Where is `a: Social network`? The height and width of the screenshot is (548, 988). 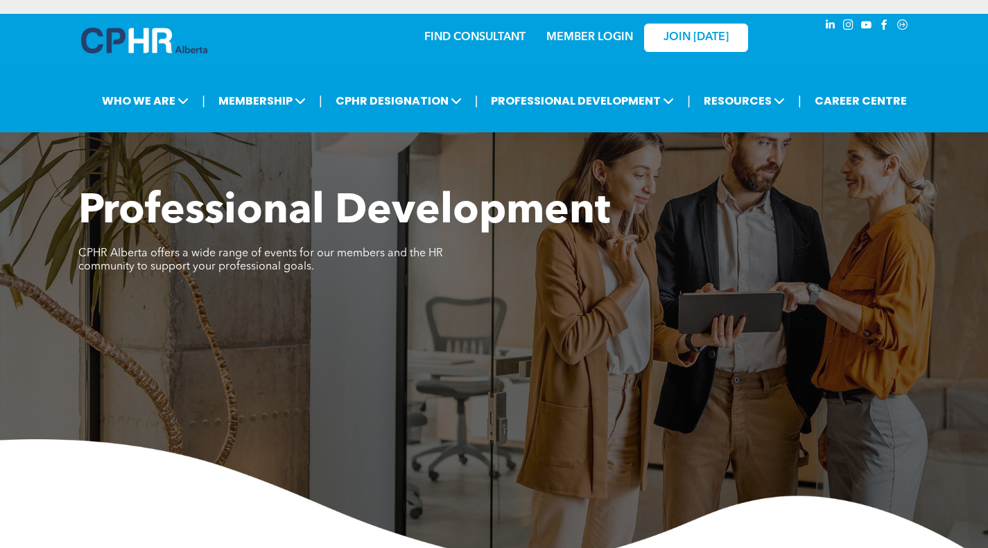 a: Social network is located at coordinates (902, 26).